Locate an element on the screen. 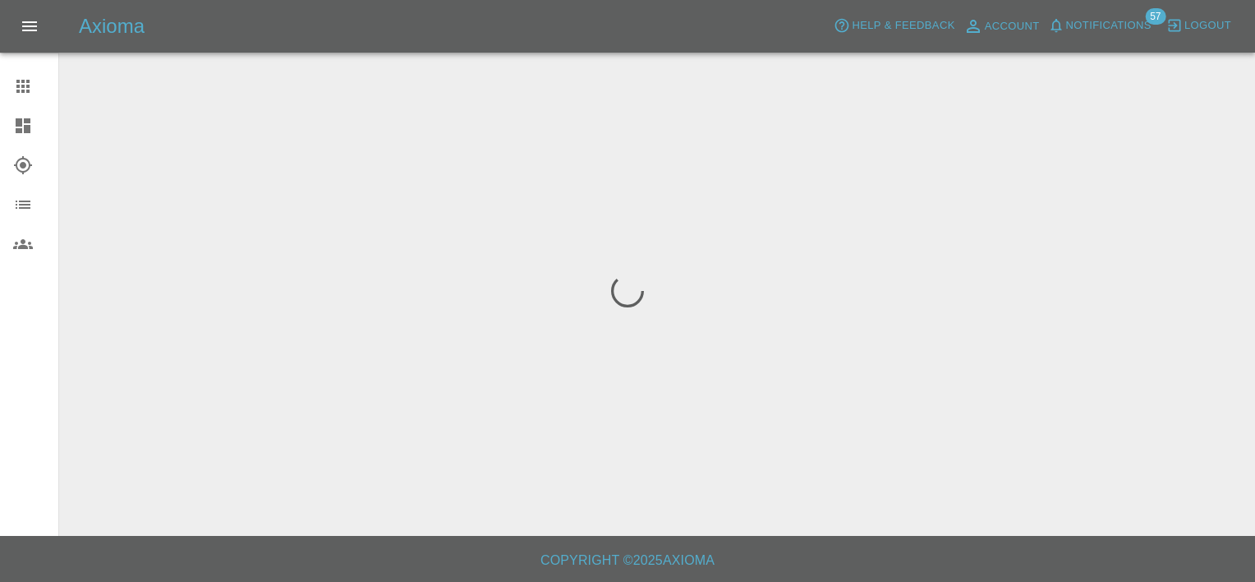 The width and height of the screenshot is (1255, 582). h5: Axioma is located at coordinates (112, 26).